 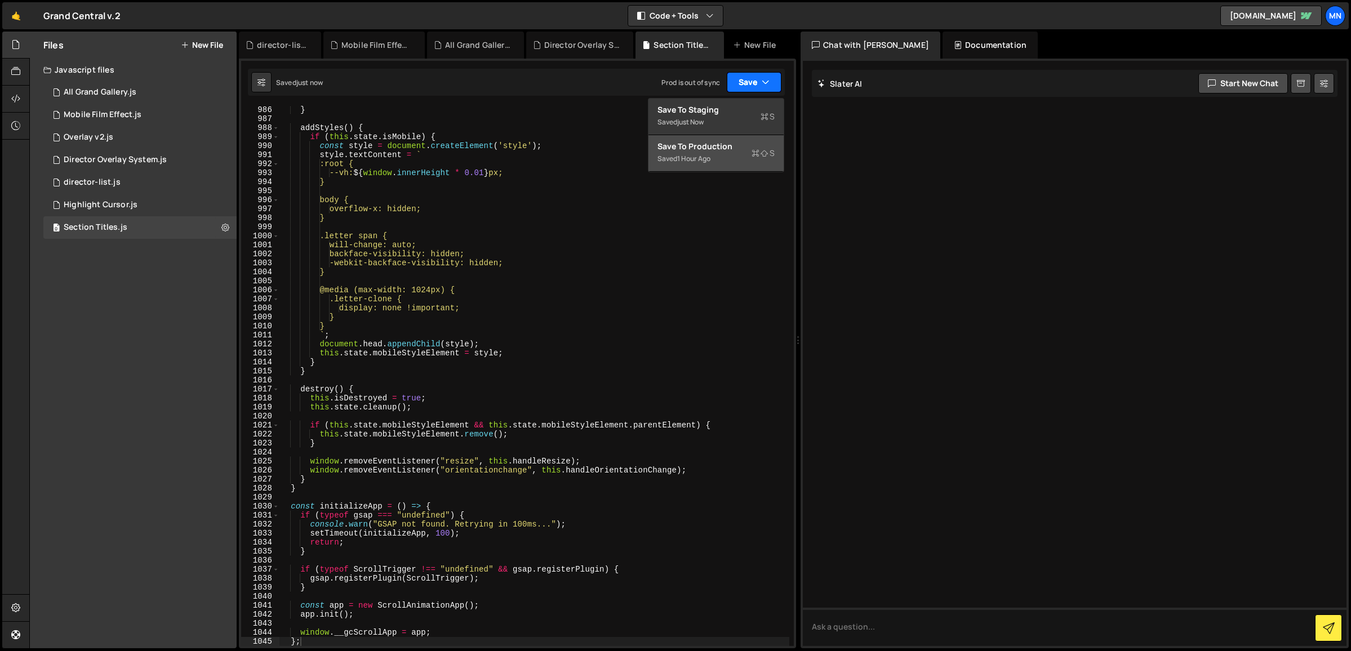 I want to click on div: 1033, so click(x=260, y=534).